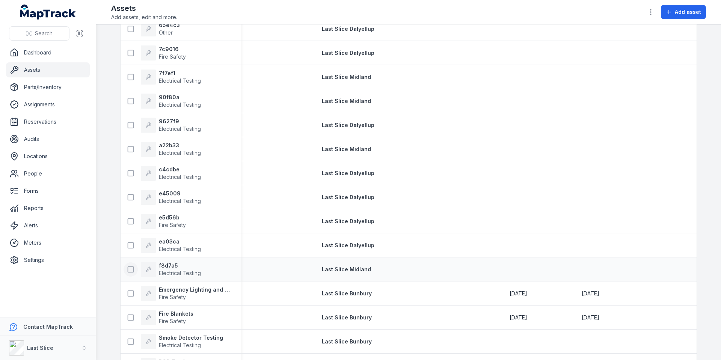 The image size is (721, 360). Describe the element at coordinates (195, 289) in the screenshot. I see `strong: Emergency Lighting and Signage` at that location.